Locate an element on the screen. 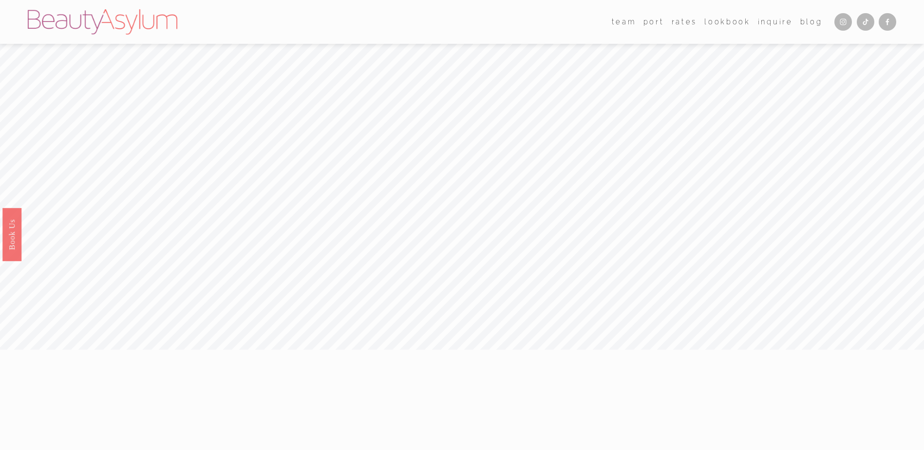 Image resolution: width=924 pixels, height=450 pixels. a: Lookbook is located at coordinates (727, 21).